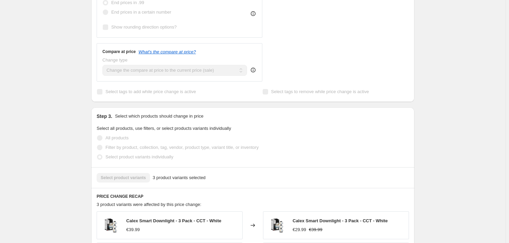 This screenshot has height=243, width=509. I want to click on span: Select tags to add while price change is active, so click(151, 92).